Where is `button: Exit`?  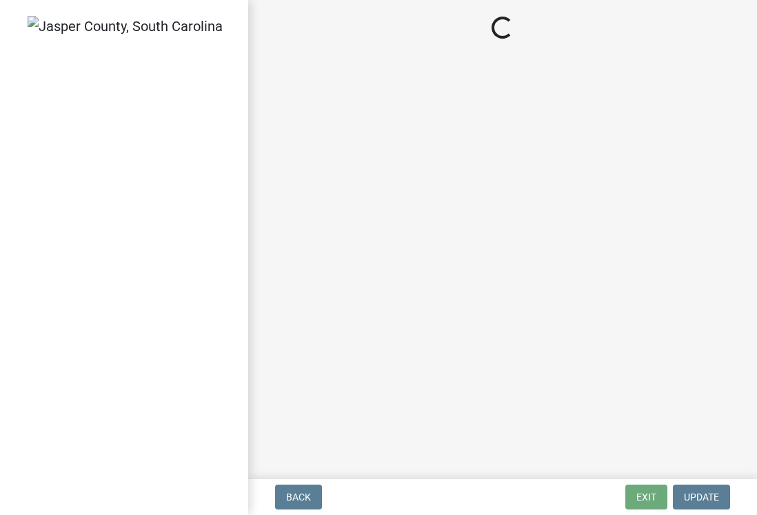
button: Exit is located at coordinates (646, 497).